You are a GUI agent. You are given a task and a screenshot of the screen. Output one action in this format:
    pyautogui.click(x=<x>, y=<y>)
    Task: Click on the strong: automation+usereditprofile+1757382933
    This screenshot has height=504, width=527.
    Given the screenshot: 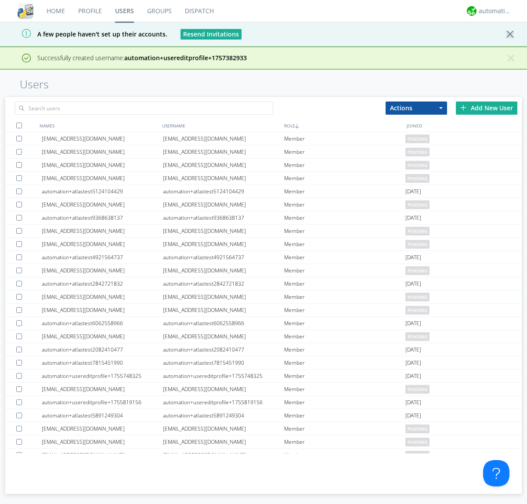 What is the action you would take?
    pyautogui.click(x=185, y=58)
    